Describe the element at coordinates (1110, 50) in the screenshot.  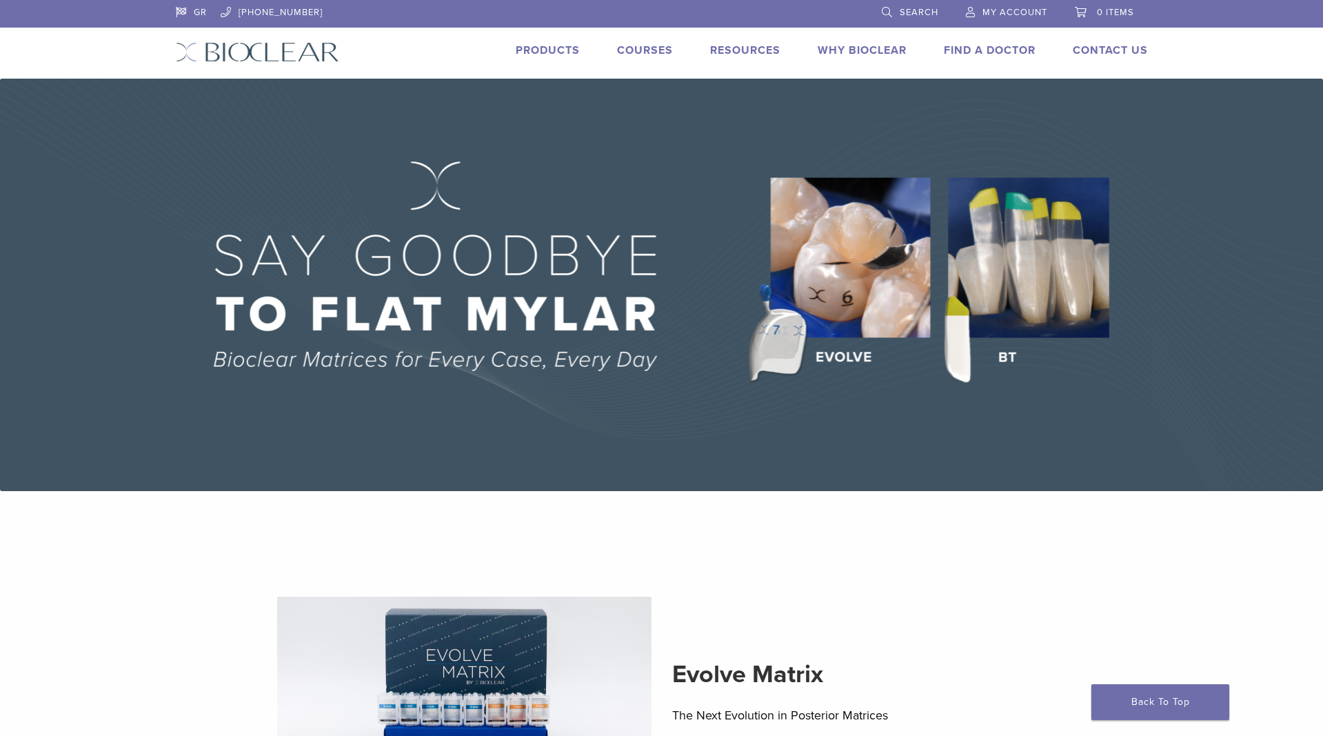
I see `a: Contact Us` at that location.